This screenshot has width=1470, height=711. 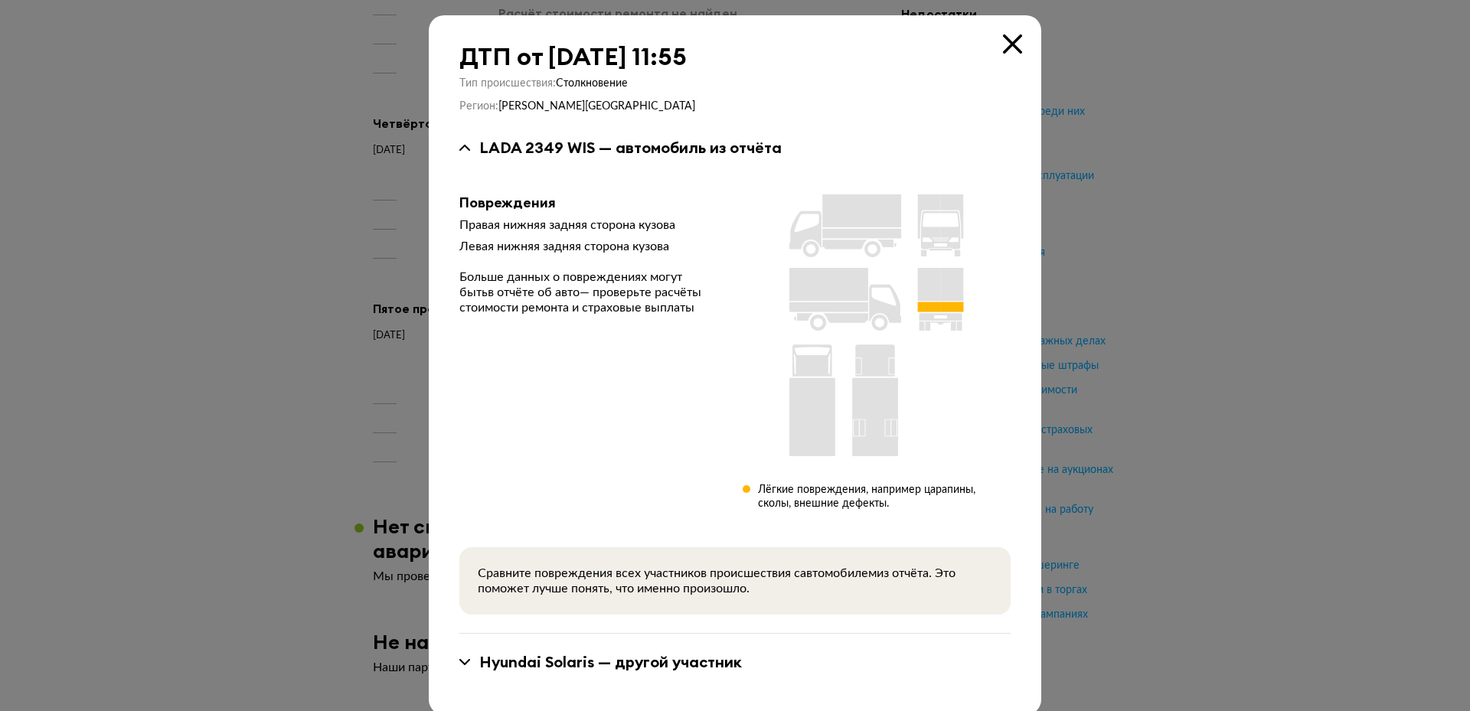 I want to click on div: Лёгкие повреждения, например царапины, сколы, внешние дефекты., so click(x=884, y=497).